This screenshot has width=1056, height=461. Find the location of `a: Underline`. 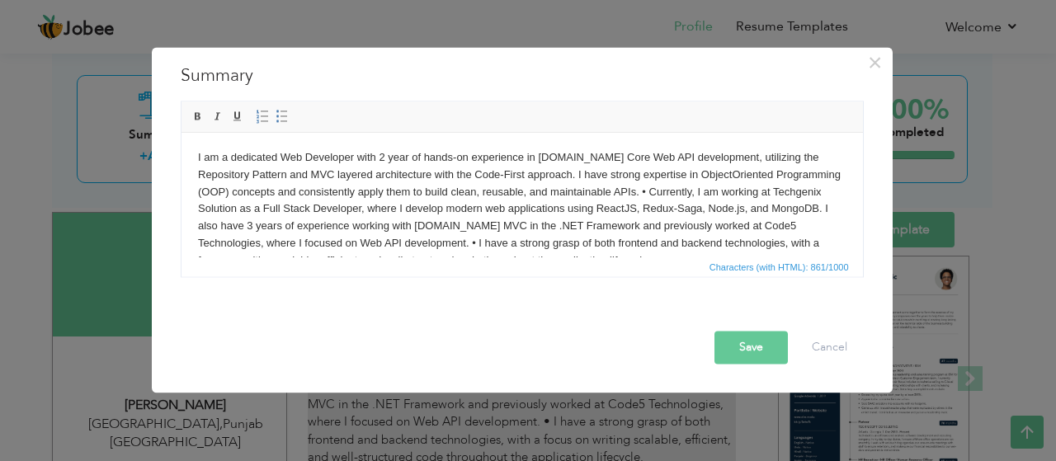

a: Underline is located at coordinates (238, 116).